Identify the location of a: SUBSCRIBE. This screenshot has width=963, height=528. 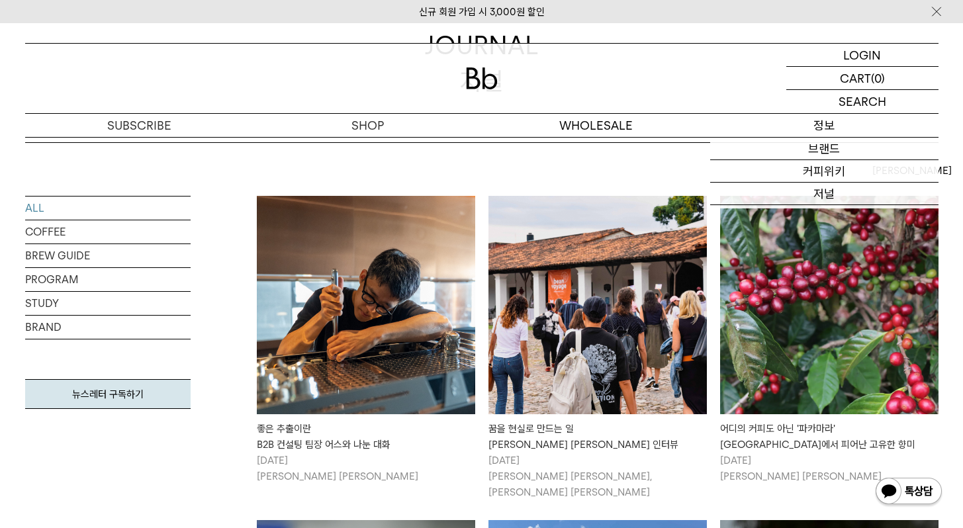
(139, 125).